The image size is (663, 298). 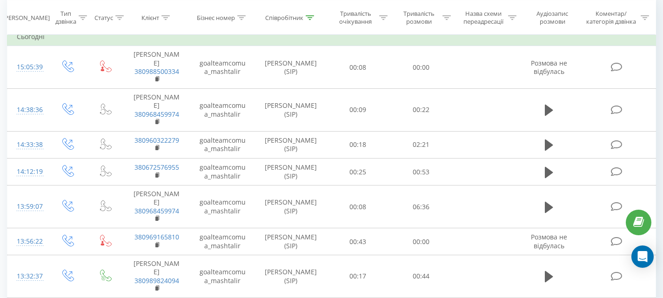 I want to click on div: Тип дзвінка, so click(x=66, y=18).